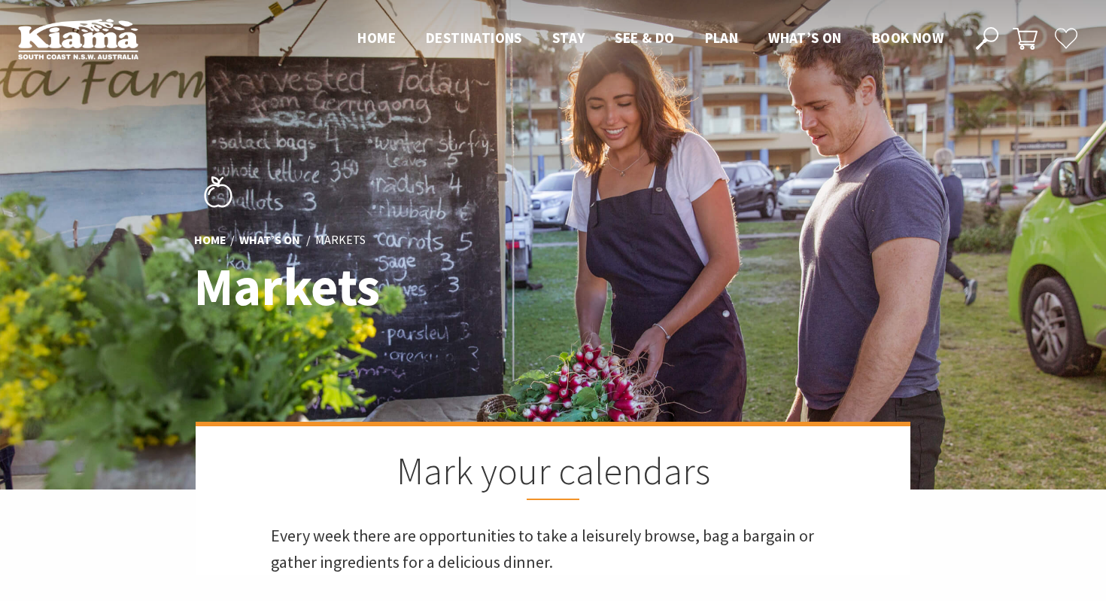 The image size is (1106, 601). What do you see at coordinates (650, 38) in the screenshot?
I see `nav: Main Menu` at bounding box center [650, 38].